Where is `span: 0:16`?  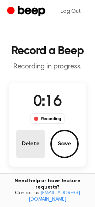
span: 0:16 is located at coordinates (47, 102).